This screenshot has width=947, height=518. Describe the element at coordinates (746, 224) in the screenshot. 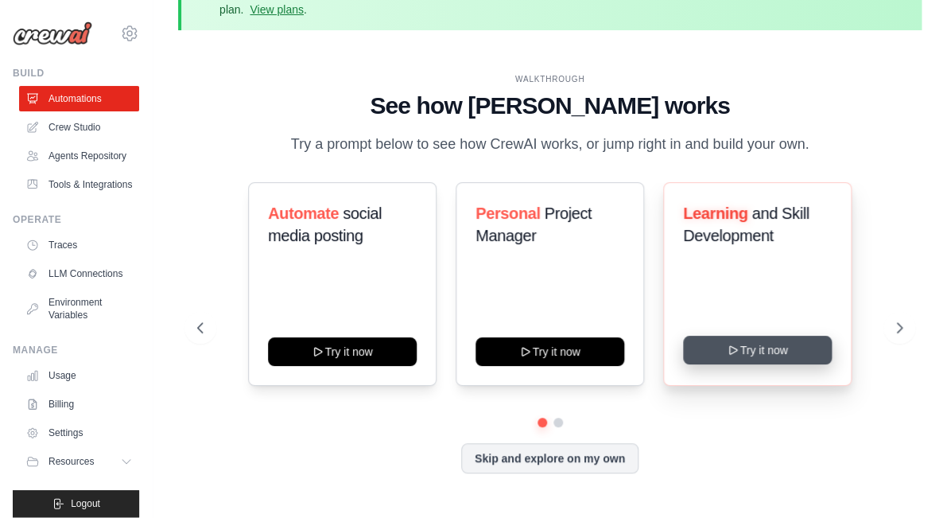

I see `span: and Skill Development` at that location.